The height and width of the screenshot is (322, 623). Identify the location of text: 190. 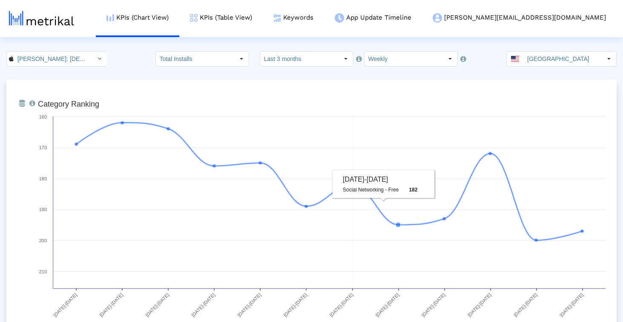
(43, 209).